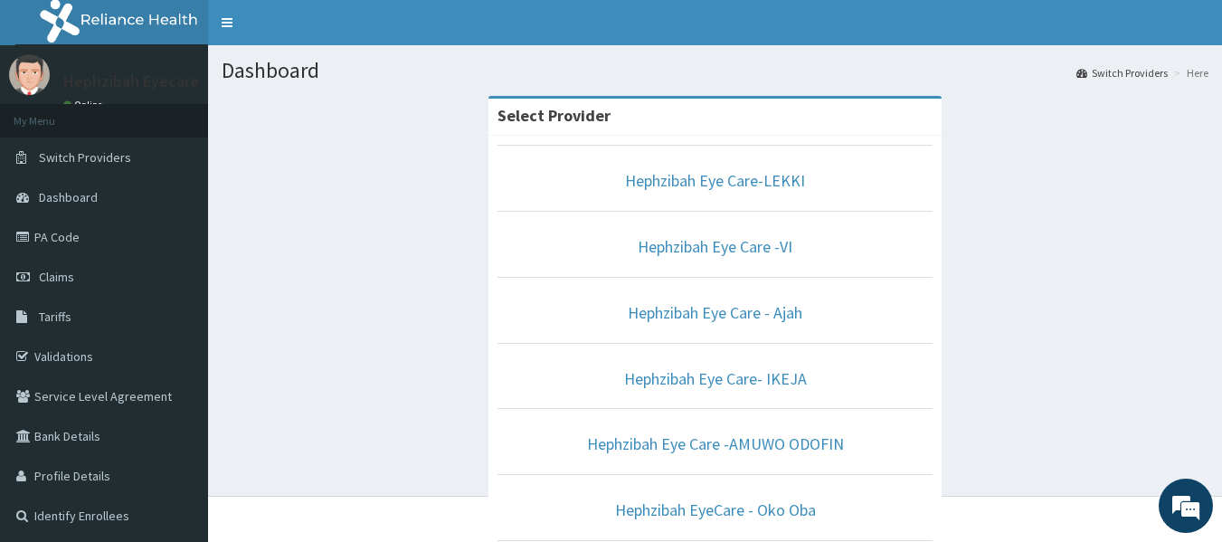 The height and width of the screenshot is (542, 1222). What do you see at coordinates (55, 316) in the screenshot?
I see `span: Tariffs` at bounding box center [55, 316].